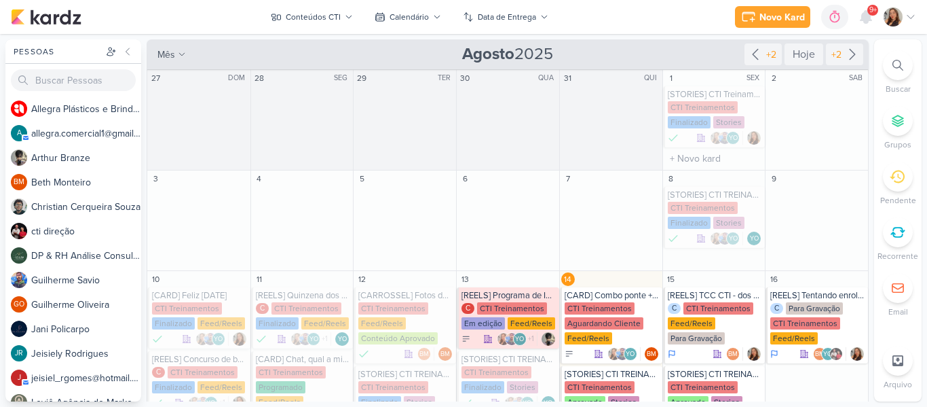 This screenshot has height=407, width=927. I want to click on div: Responsável: Beth Monteiro, so click(652, 354).